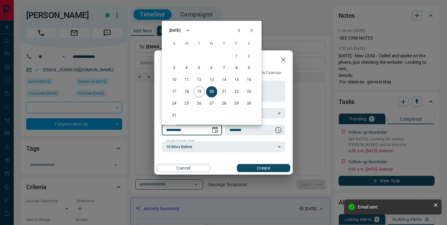 The image size is (447, 225). Describe the element at coordinates (224, 68) in the screenshot. I see `button: 7` at that location.